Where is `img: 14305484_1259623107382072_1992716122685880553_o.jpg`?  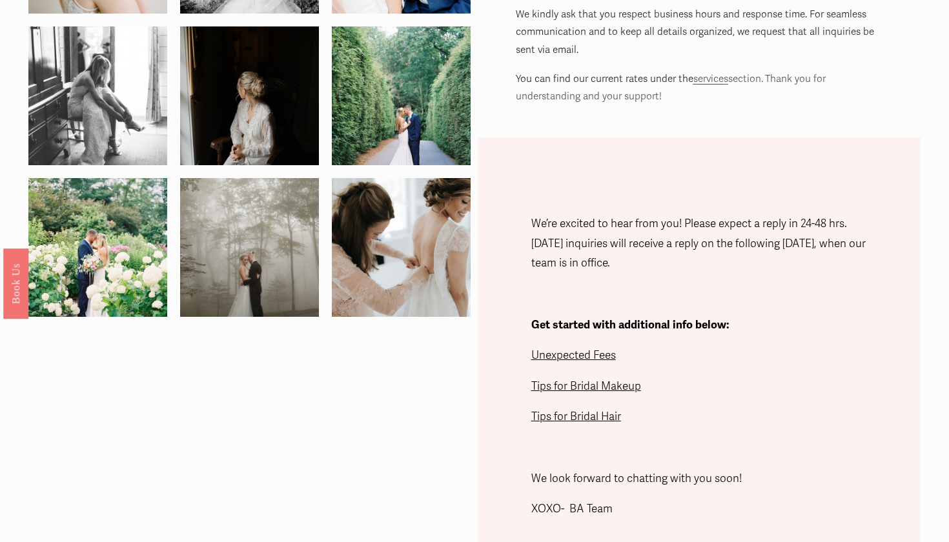 img: 14305484_1259623107382072_1992716122685880553_o.jpg is located at coordinates (97, 248).